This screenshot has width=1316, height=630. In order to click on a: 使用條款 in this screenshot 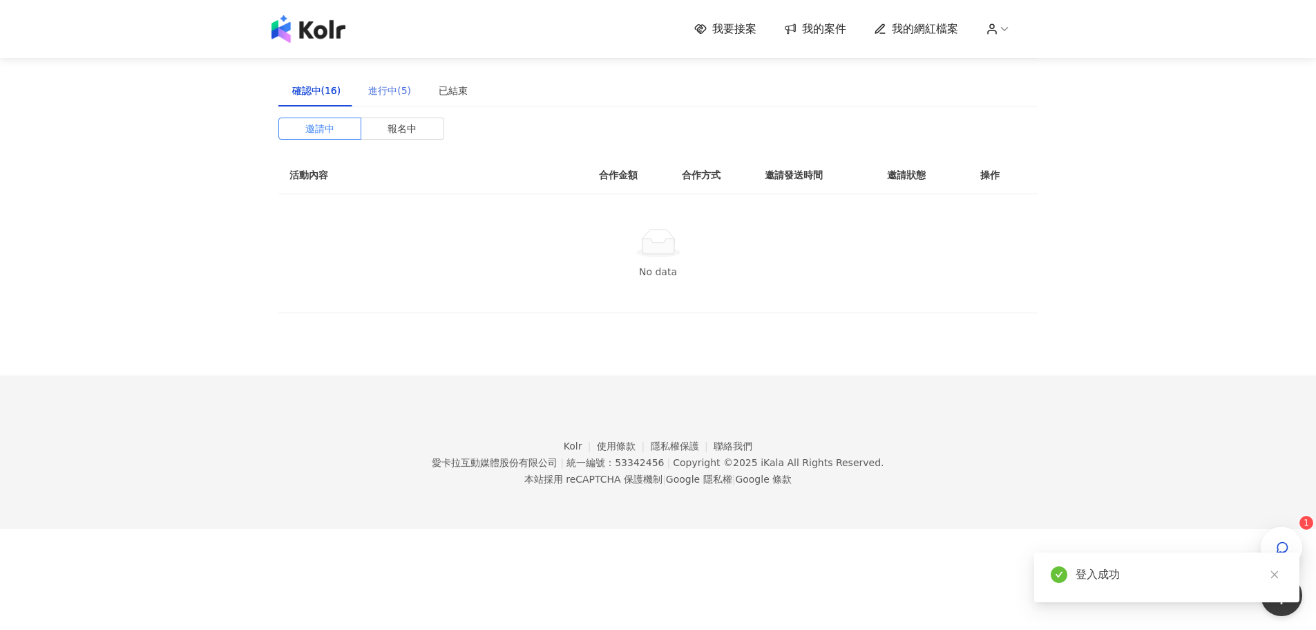, I will do `click(624, 446)`.